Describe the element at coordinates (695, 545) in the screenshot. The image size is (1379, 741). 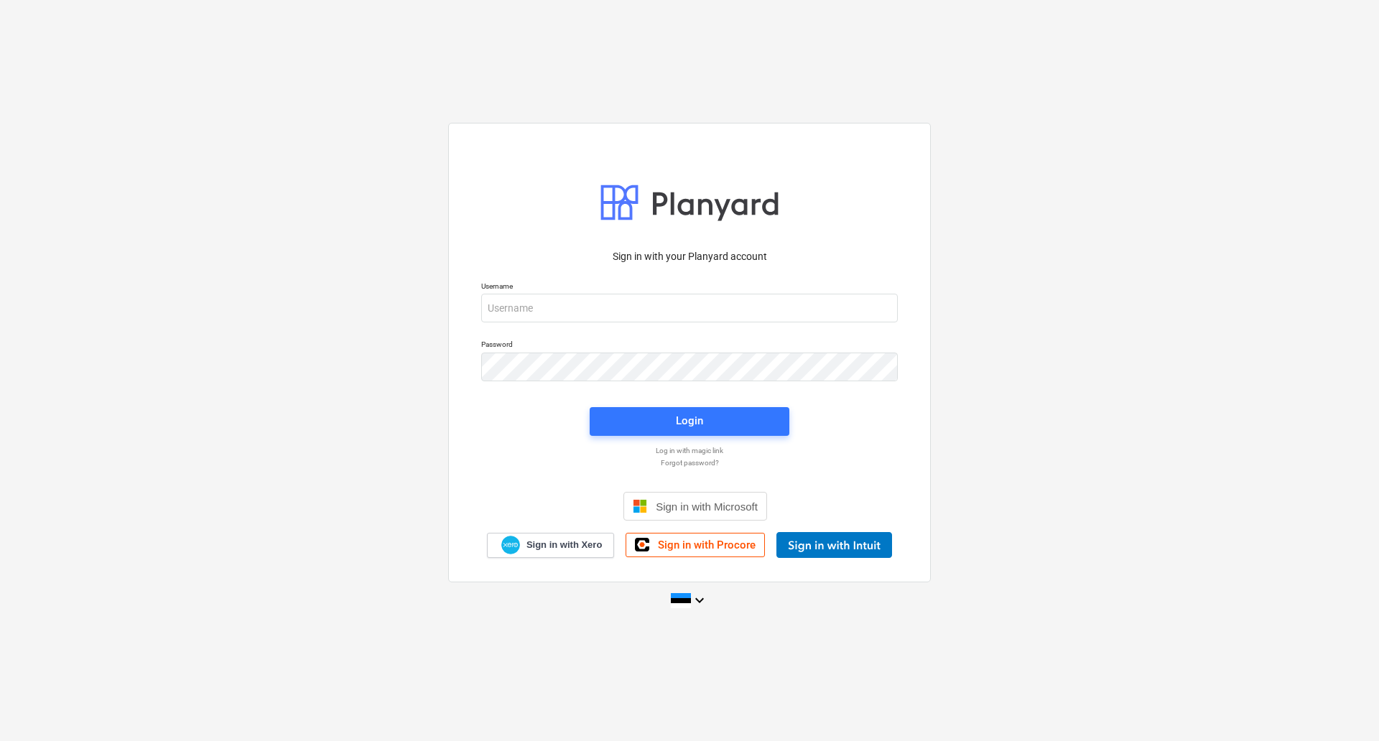
I see `a: Sign in with Procore` at that location.